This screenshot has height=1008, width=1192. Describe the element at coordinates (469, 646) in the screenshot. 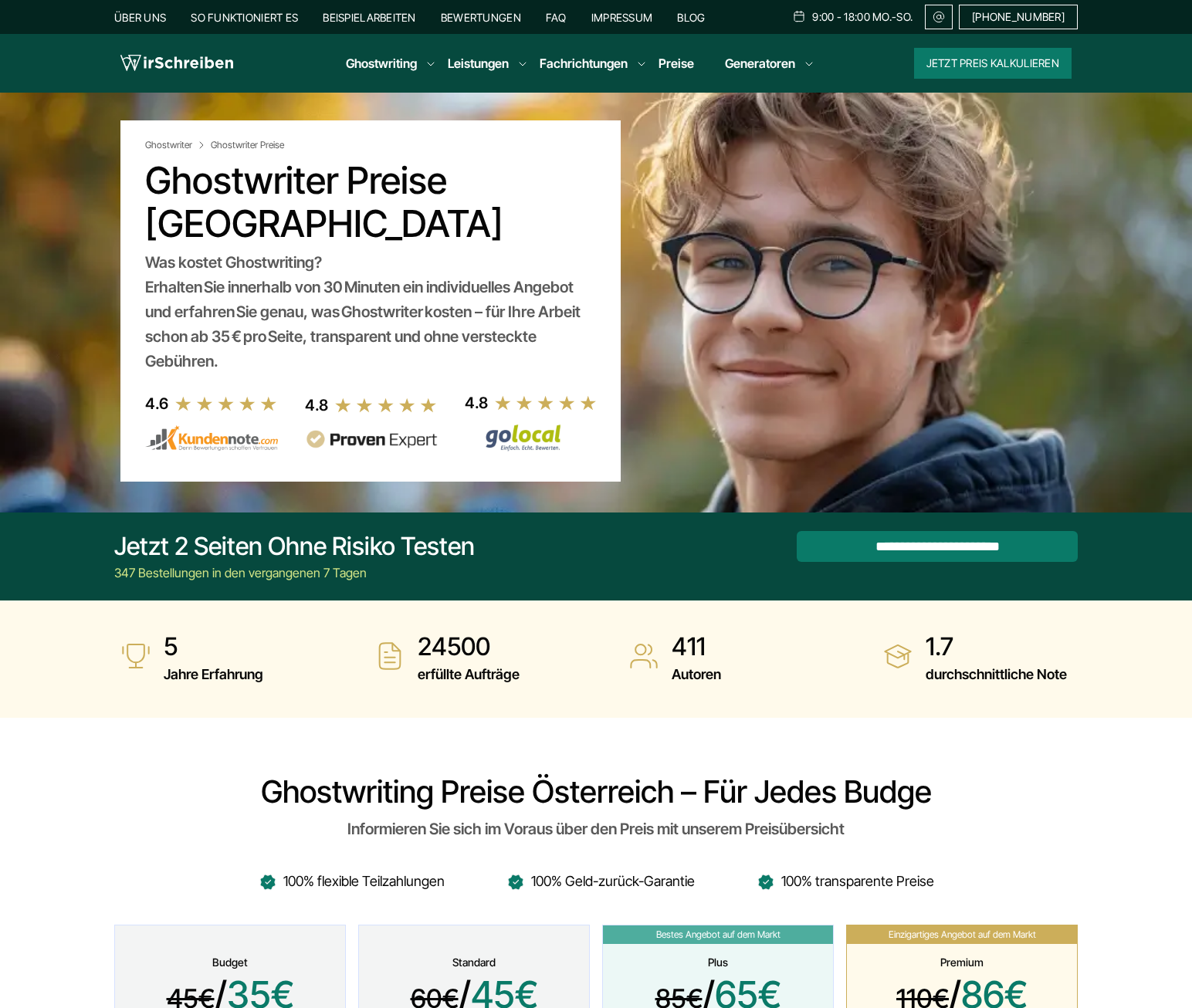

I see `strong: 24500` at that location.